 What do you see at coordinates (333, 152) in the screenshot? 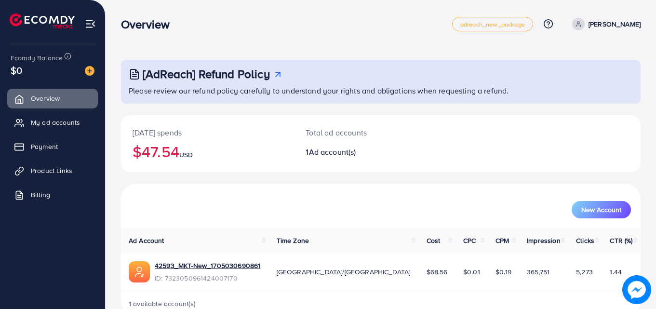
I see `span: Ad account(s)` at bounding box center [333, 152].